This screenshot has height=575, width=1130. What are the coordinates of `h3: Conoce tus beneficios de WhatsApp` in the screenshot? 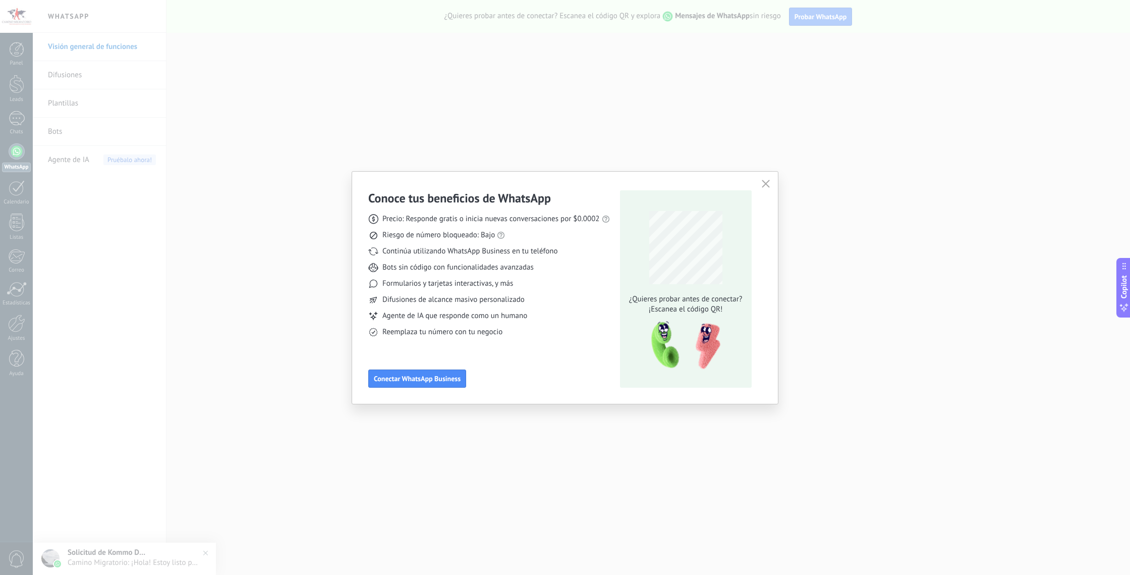 It's located at (460, 198).